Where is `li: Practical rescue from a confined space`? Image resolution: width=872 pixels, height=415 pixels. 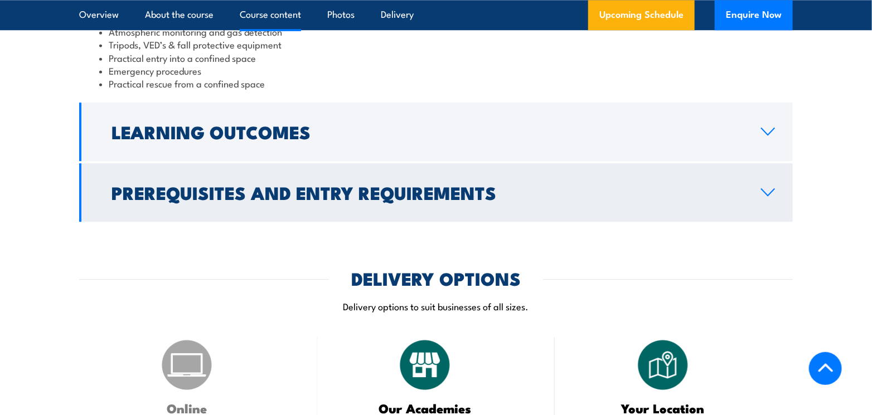 li: Practical rescue from a confined space is located at coordinates (436, 83).